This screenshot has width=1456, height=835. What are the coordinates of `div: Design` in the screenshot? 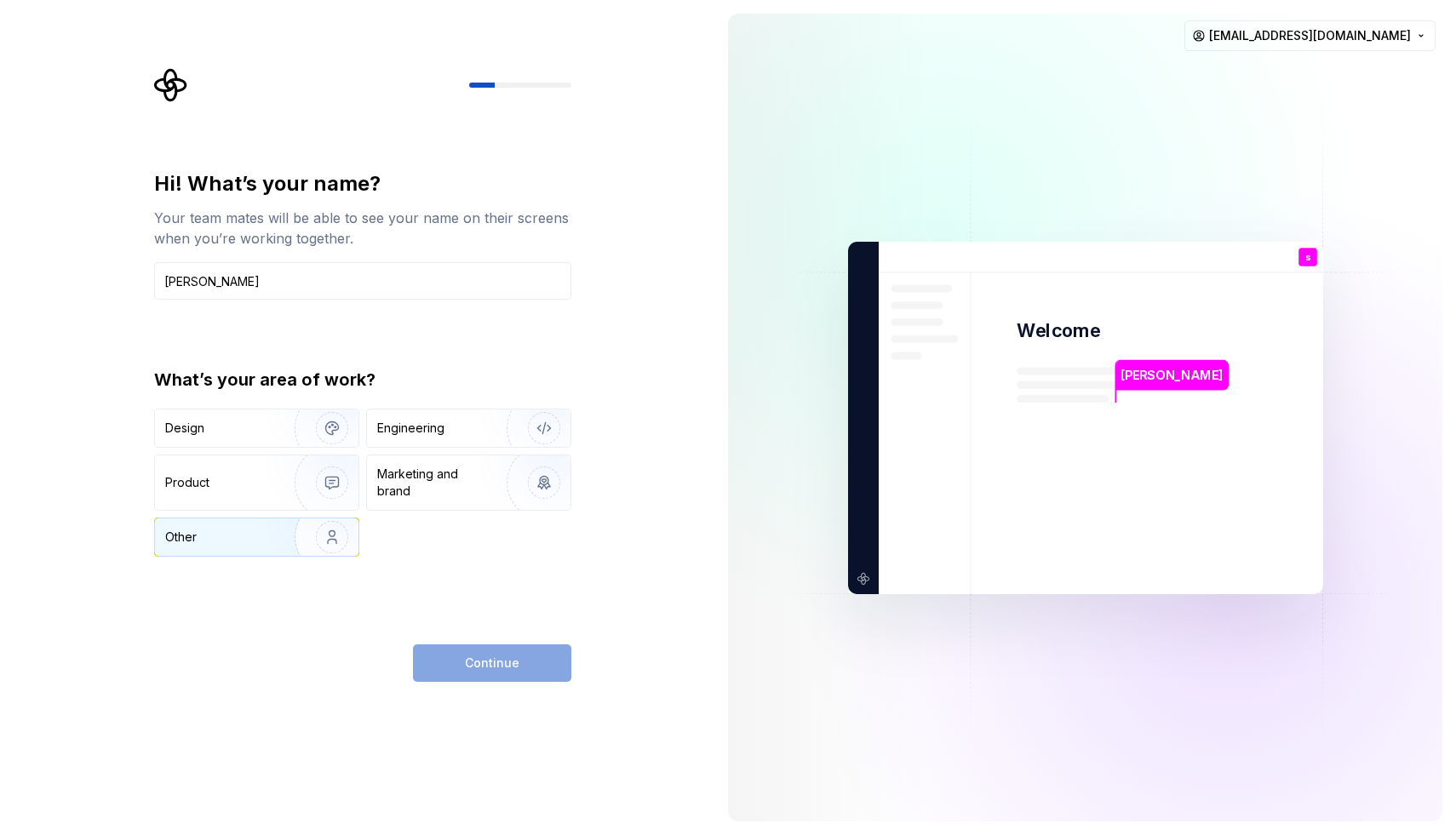 It's located at (185, 428).